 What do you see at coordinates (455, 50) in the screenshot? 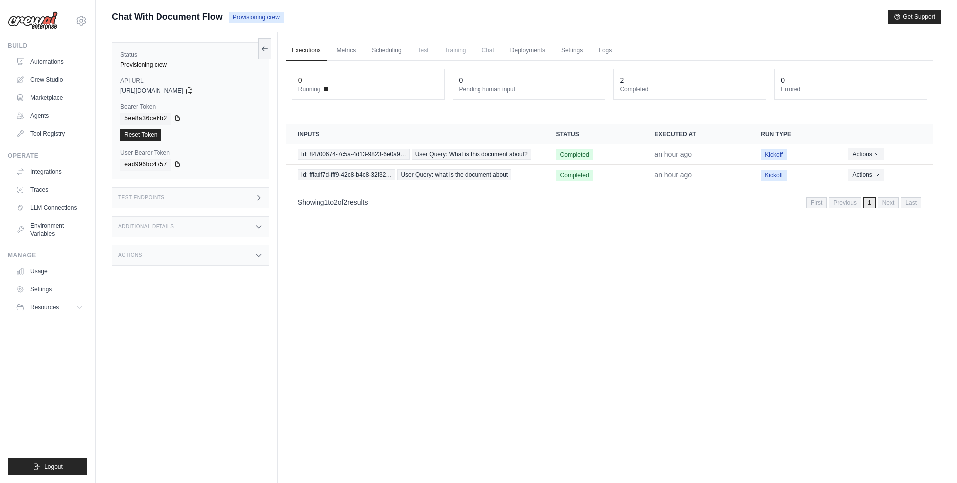
I see `span: Training is not available until the deployment is complete` at bounding box center [455, 50].